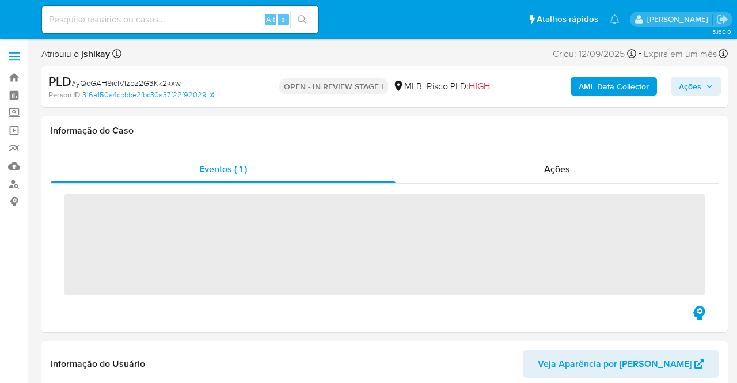  I want to click on b: jshikay, so click(94, 54).